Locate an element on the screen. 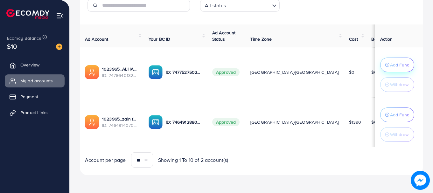 Image resolution: width=433 pixels, height=193 pixels. span: Payment is located at coordinates (29, 97).